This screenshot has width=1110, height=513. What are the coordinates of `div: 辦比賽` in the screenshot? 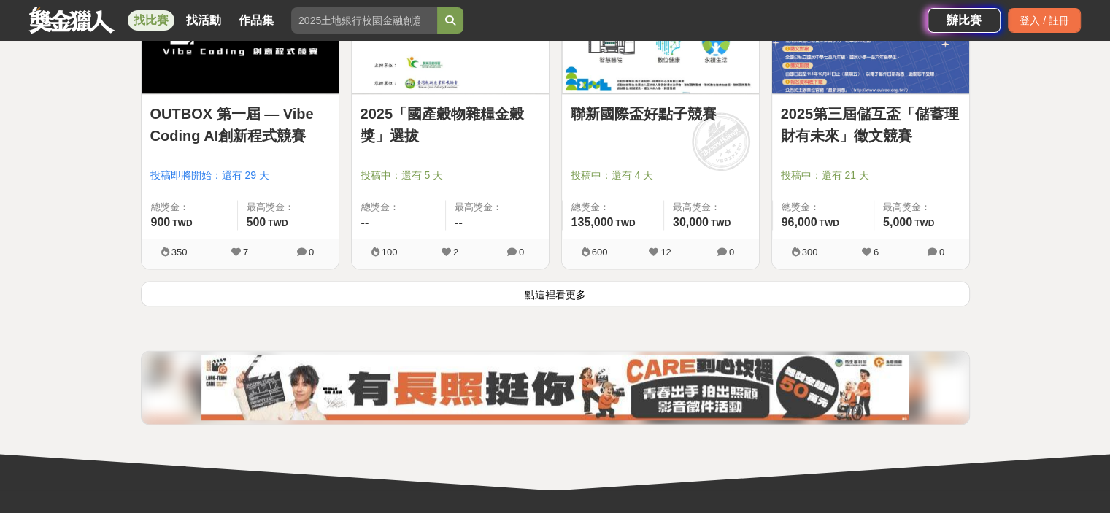 It's located at (964, 20).